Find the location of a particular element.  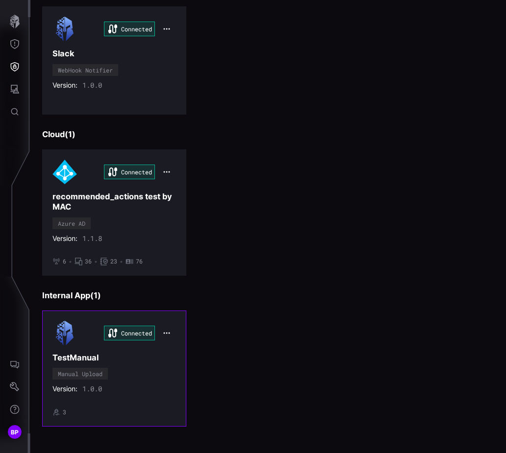

div: Azure AD is located at coordinates (72, 224).